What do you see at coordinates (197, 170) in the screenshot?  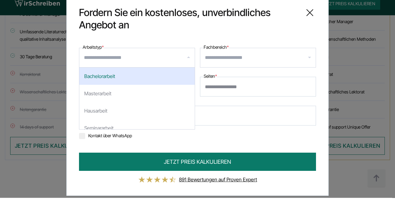 I see `span: JETZT PREIS KALKULIEREN` at bounding box center [197, 170].